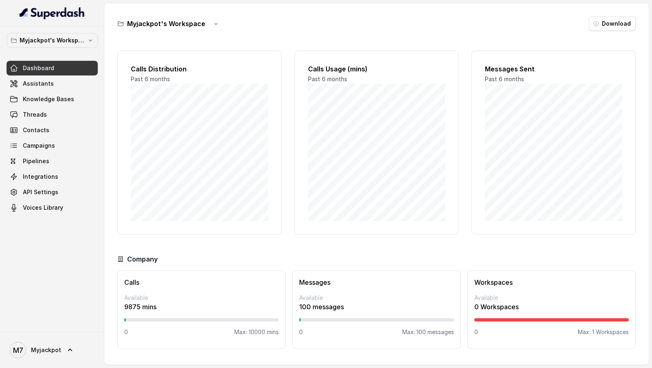  What do you see at coordinates (39, 146) in the screenshot?
I see `span: Campaigns` at bounding box center [39, 146].